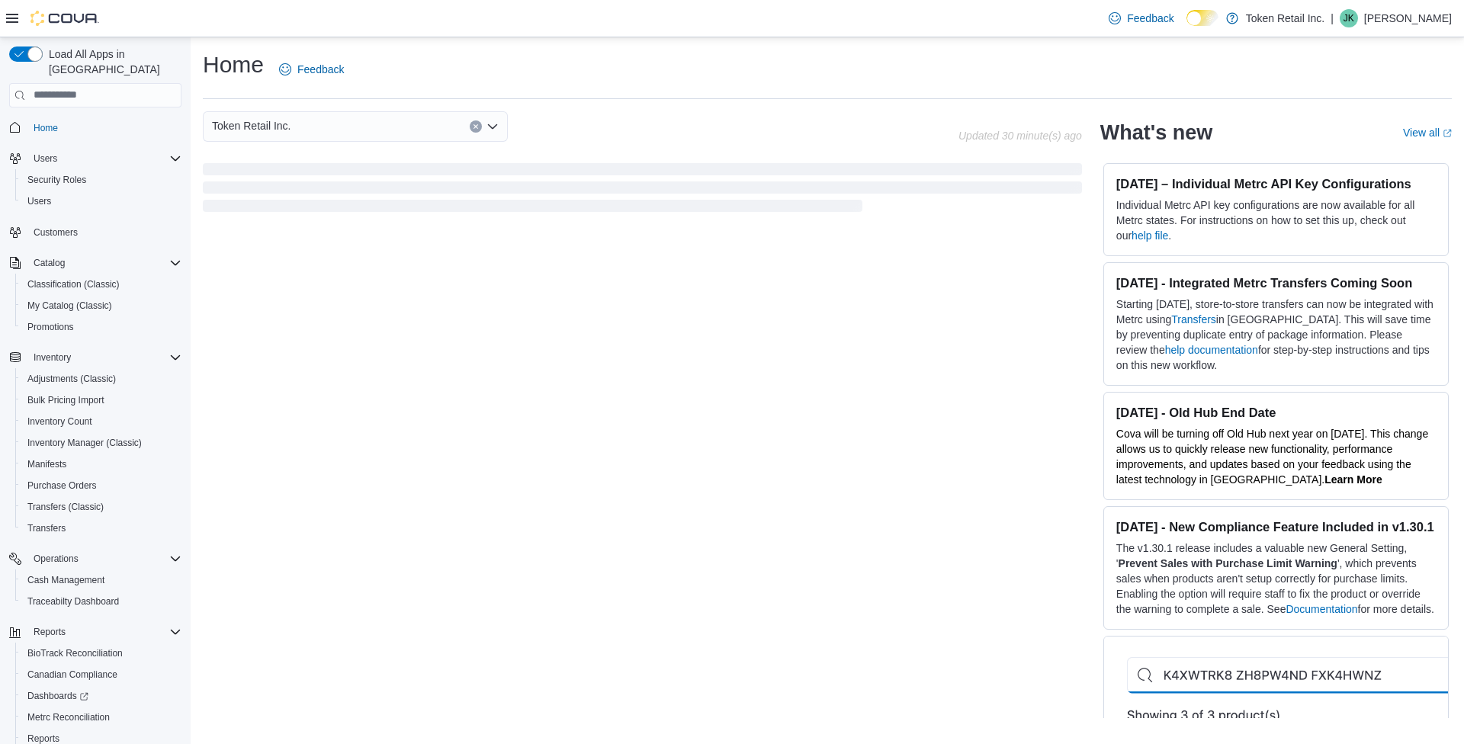 Image resolution: width=1464 pixels, height=744 pixels. I want to click on span: Home, so click(104, 127).